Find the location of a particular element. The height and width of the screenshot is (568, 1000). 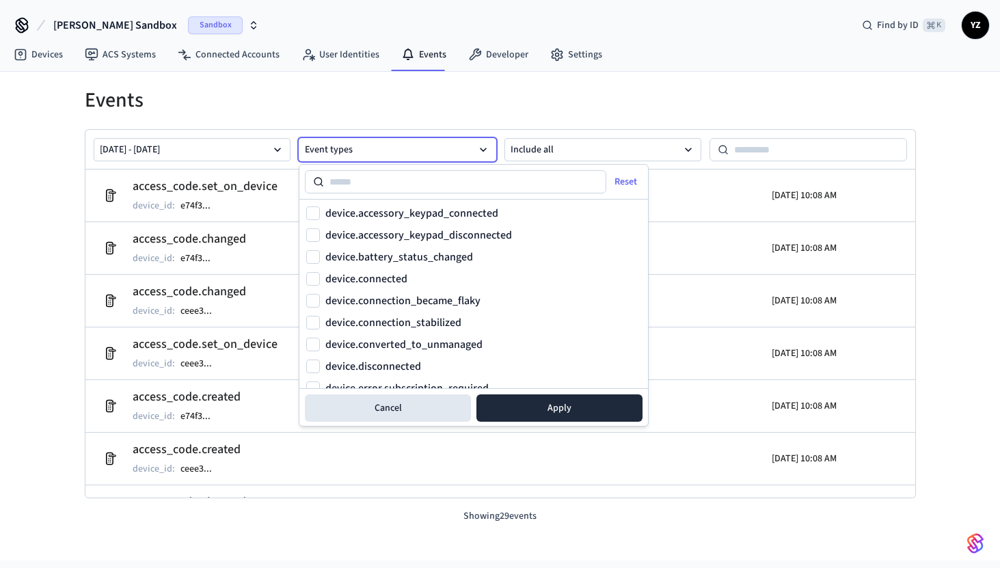

span: ⌘ K is located at coordinates (934, 25).